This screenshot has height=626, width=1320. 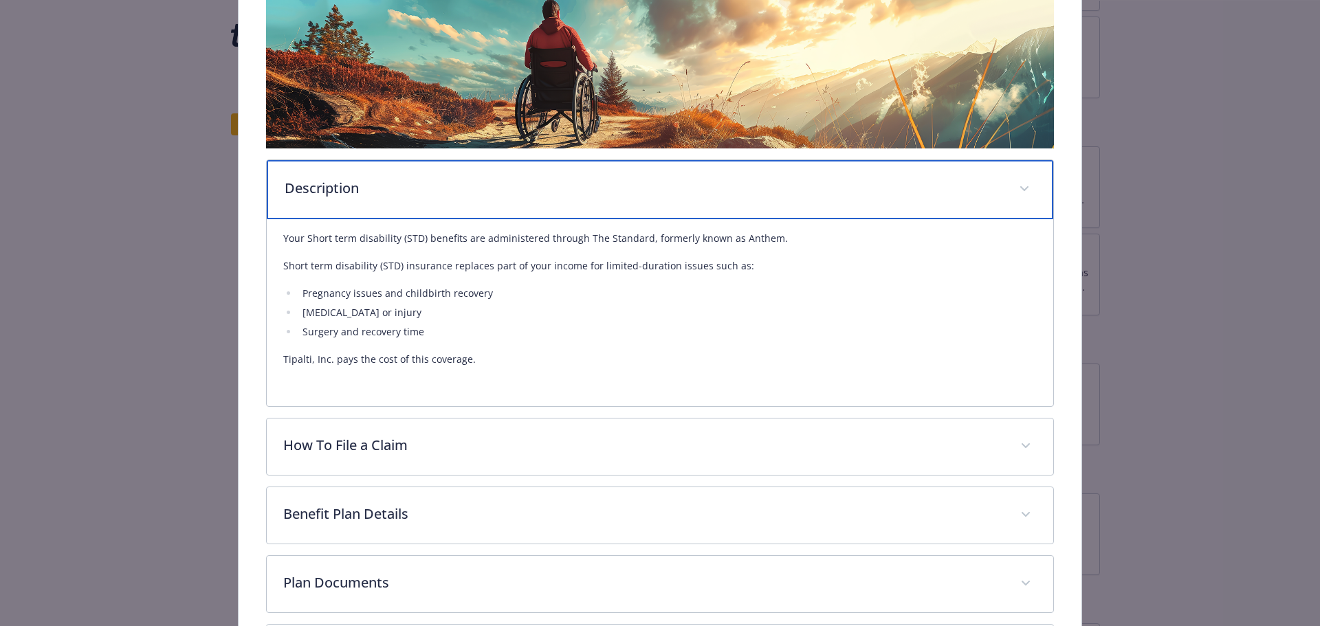 What do you see at coordinates (660, 239) in the screenshot?
I see `p: Your Short term disability (STD) benefits are administered through The Standard, formerly known a...` at bounding box center [660, 239].